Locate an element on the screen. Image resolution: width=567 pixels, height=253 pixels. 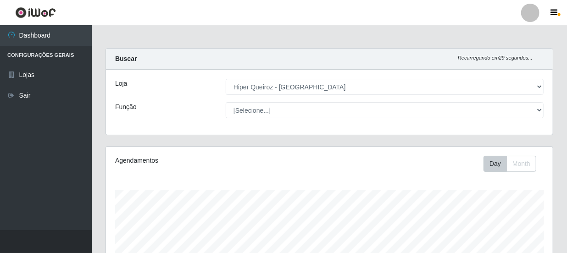
label: Função is located at coordinates (126, 107).